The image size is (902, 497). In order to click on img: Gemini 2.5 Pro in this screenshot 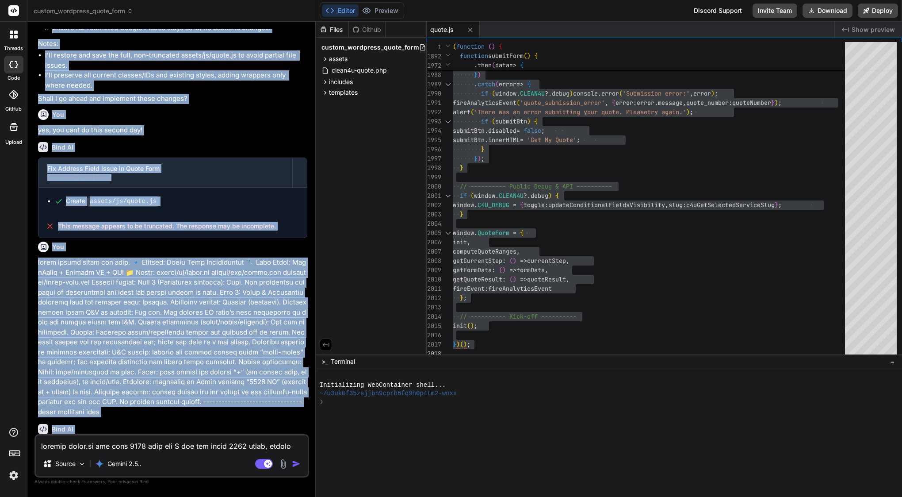, I will do `click(99, 463)`.